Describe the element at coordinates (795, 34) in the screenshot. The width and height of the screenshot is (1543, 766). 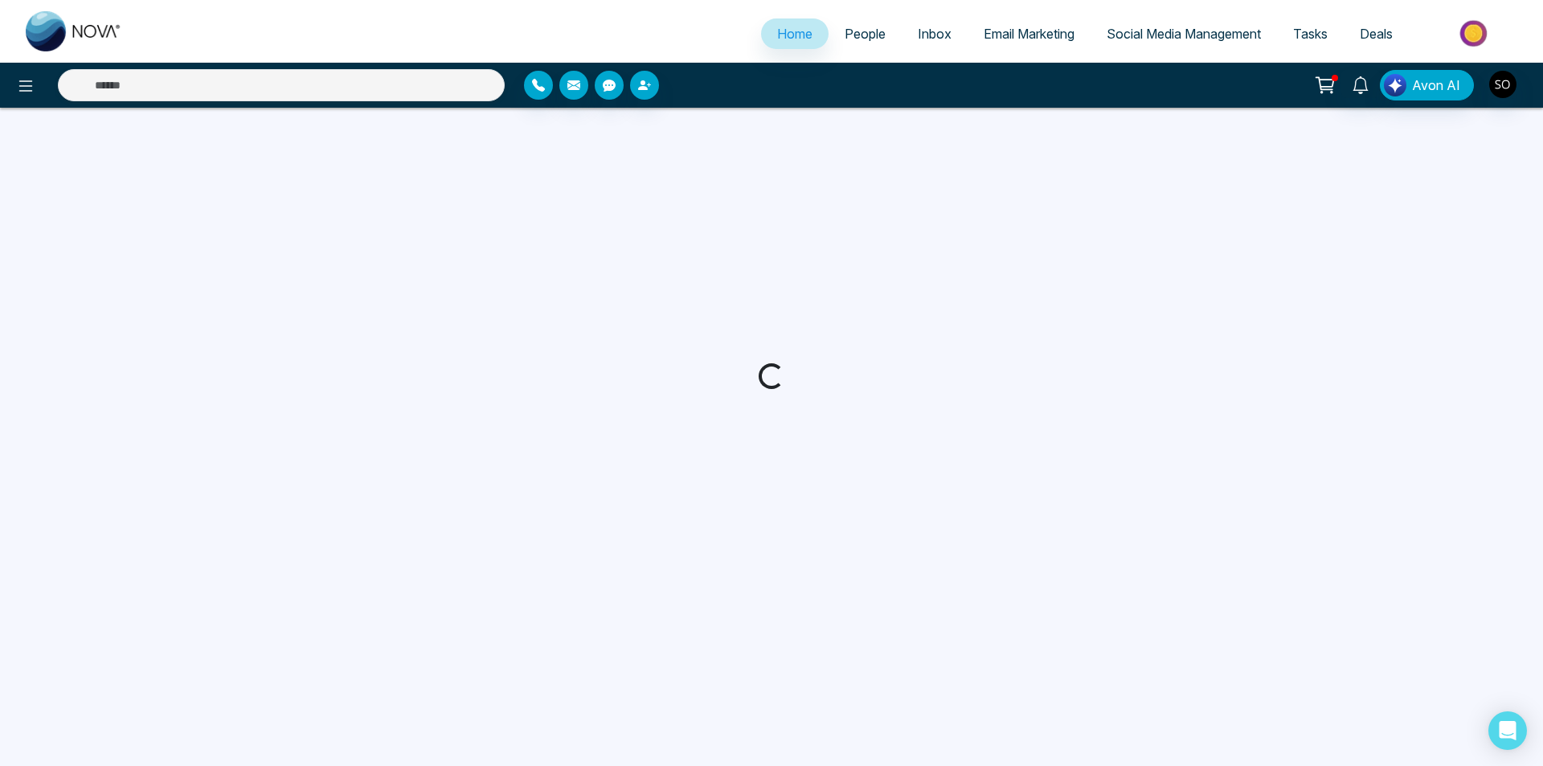
I see `span: Home` at that location.